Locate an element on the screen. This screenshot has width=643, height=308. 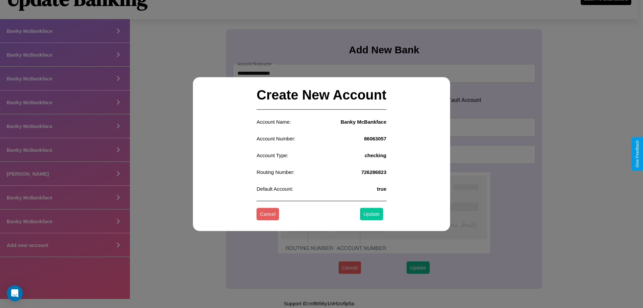
button: Update is located at coordinates (372, 214).